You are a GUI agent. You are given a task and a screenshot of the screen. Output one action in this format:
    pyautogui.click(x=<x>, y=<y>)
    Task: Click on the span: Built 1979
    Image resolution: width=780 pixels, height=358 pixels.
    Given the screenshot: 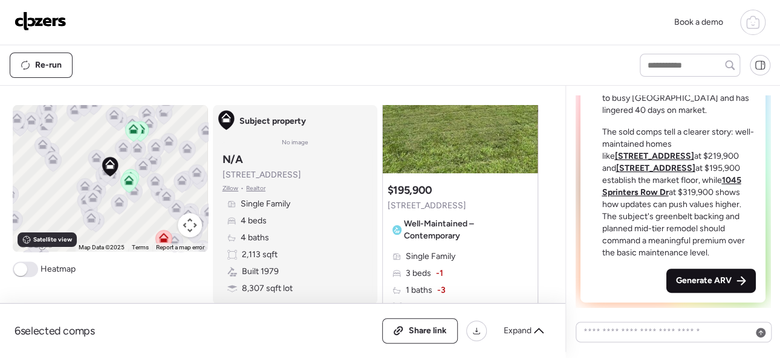 What is the action you would take?
    pyautogui.click(x=260, y=272)
    